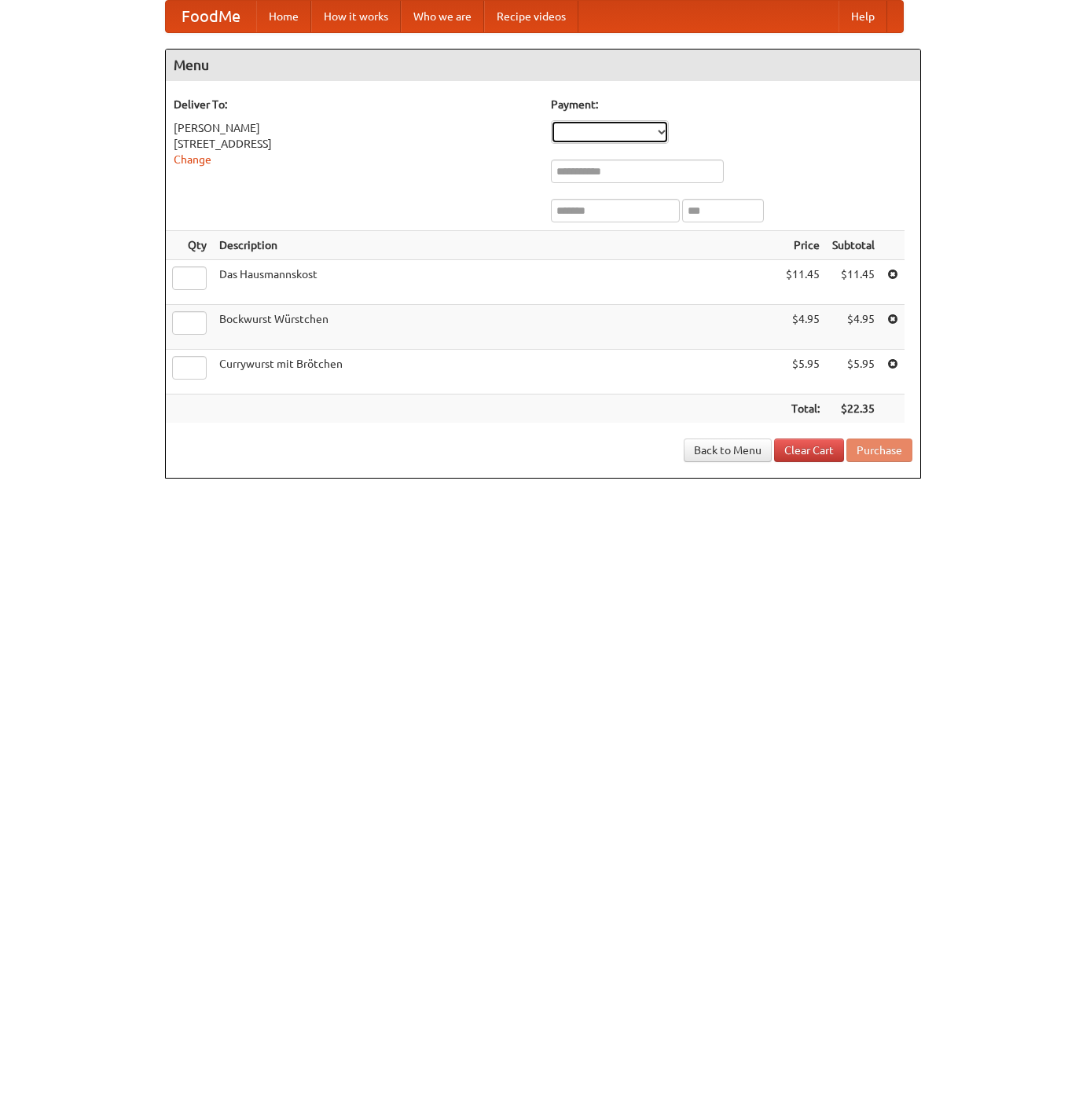 This screenshot has height=1112, width=1068. What do you see at coordinates (189, 245) in the screenshot?
I see `th: Qty` at bounding box center [189, 245].